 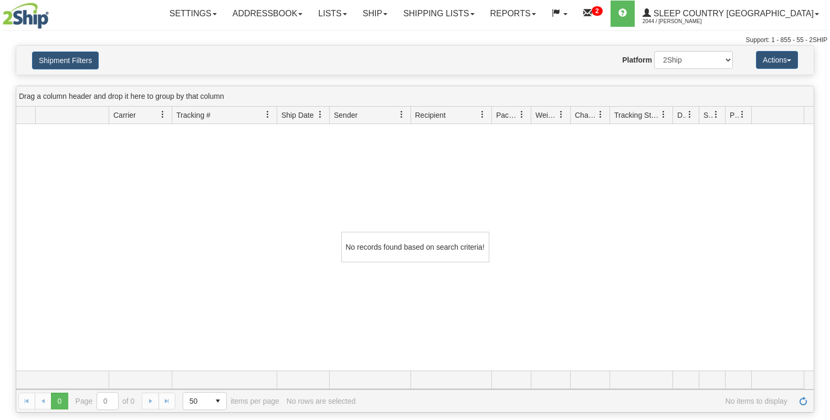 I want to click on span: select, so click(x=218, y=401).